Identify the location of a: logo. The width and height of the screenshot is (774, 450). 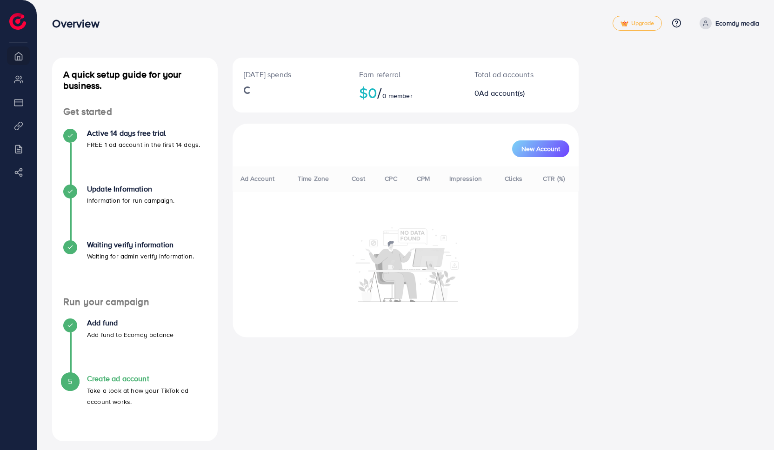
(18, 21).